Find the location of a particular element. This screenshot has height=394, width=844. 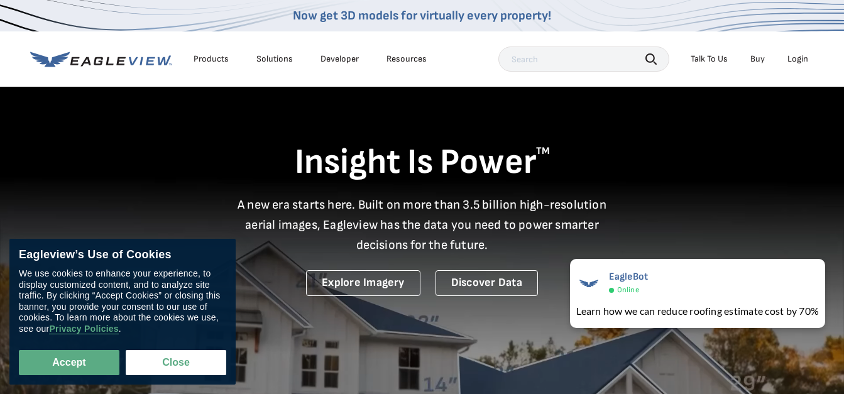

button: Close is located at coordinates (176, 363).